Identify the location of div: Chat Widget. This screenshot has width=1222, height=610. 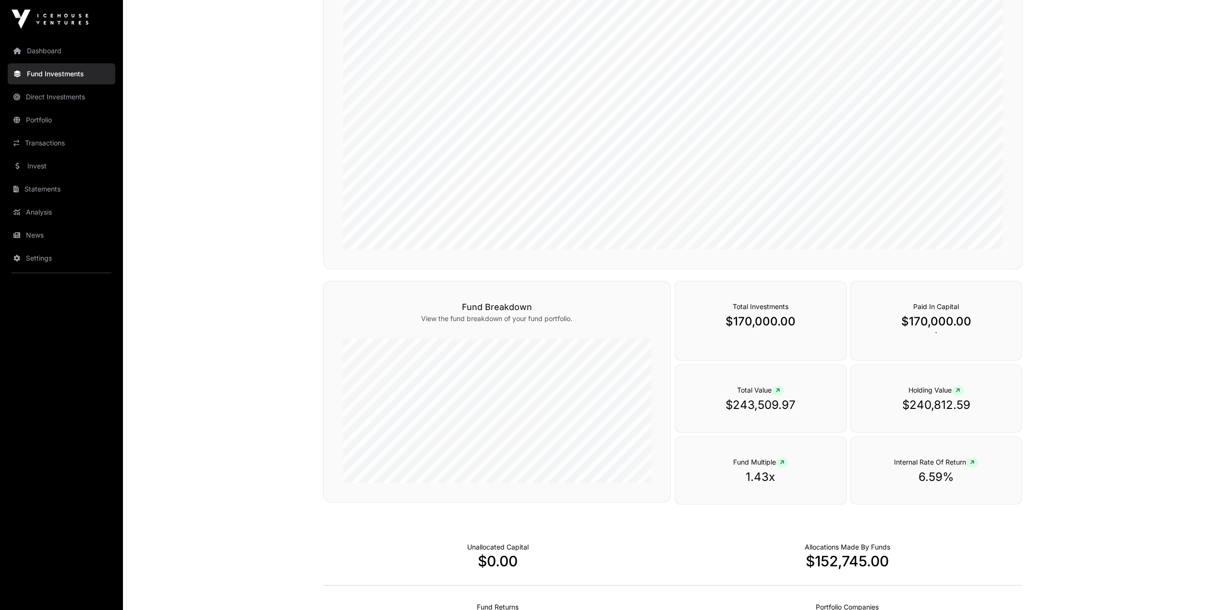
(1198, 587).